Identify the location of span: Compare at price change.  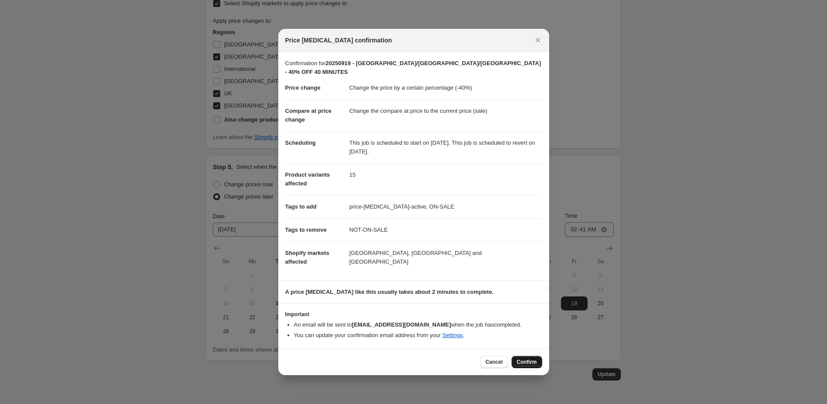
(308, 115).